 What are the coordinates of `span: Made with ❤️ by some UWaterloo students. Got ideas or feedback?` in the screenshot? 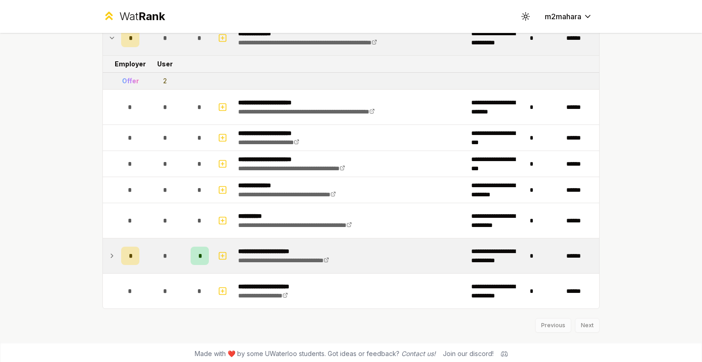 It's located at (315, 353).